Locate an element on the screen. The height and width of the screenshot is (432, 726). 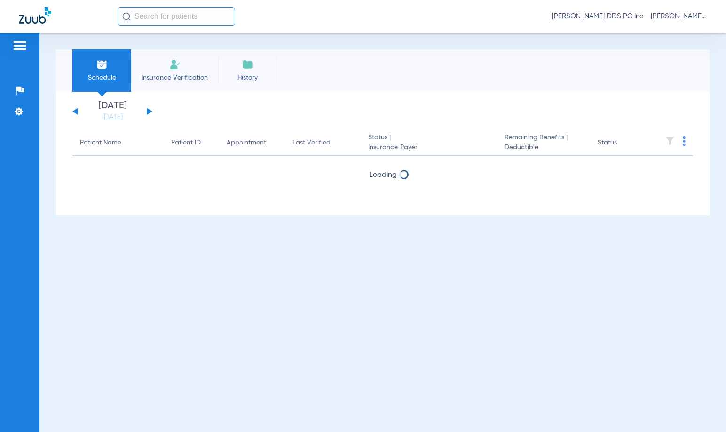
span: Schedule is located at coordinates (102, 78).